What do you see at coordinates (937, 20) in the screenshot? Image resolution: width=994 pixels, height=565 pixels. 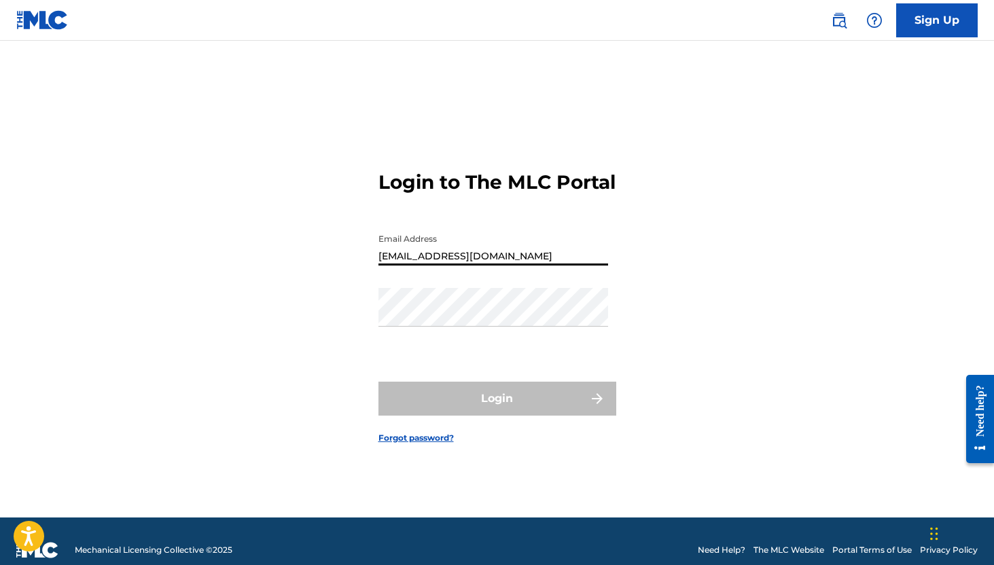 I see `a: Sign Up` at bounding box center [937, 20].